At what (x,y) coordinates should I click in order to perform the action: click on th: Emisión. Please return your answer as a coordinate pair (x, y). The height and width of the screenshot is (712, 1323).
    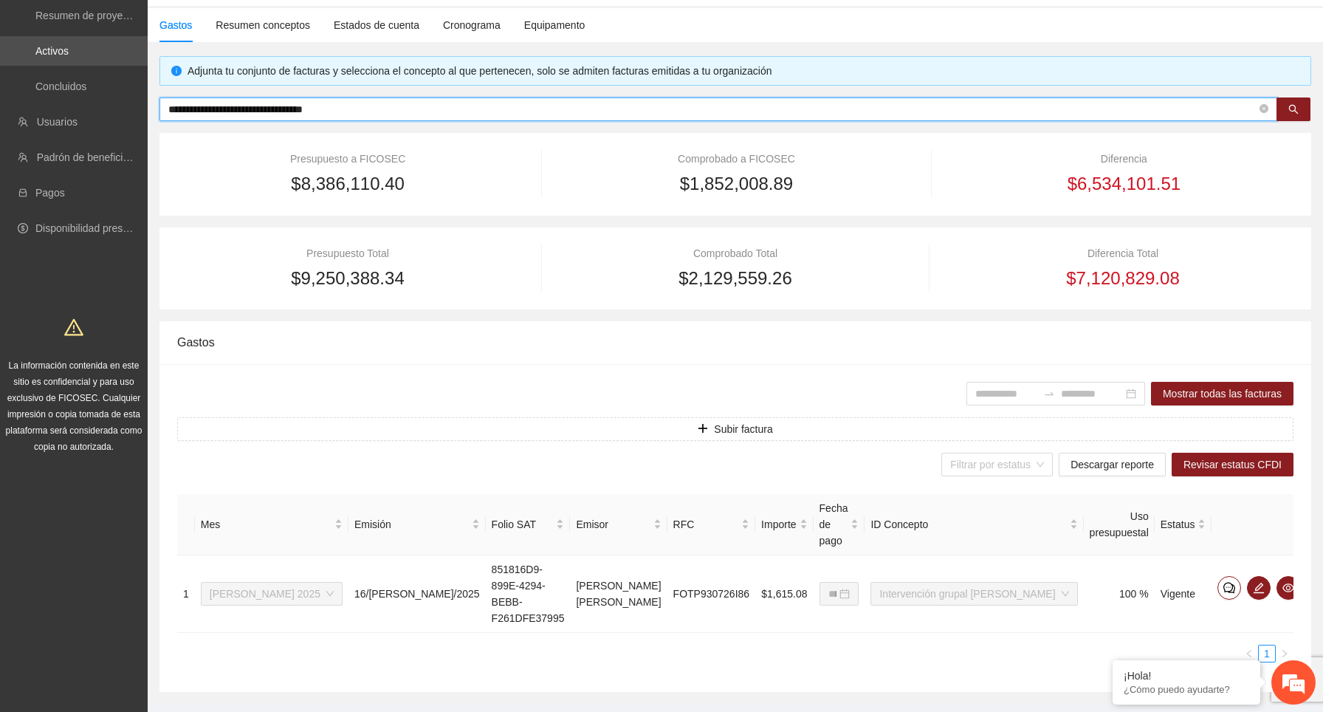
    Looking at the image, I should click on (417, 524).